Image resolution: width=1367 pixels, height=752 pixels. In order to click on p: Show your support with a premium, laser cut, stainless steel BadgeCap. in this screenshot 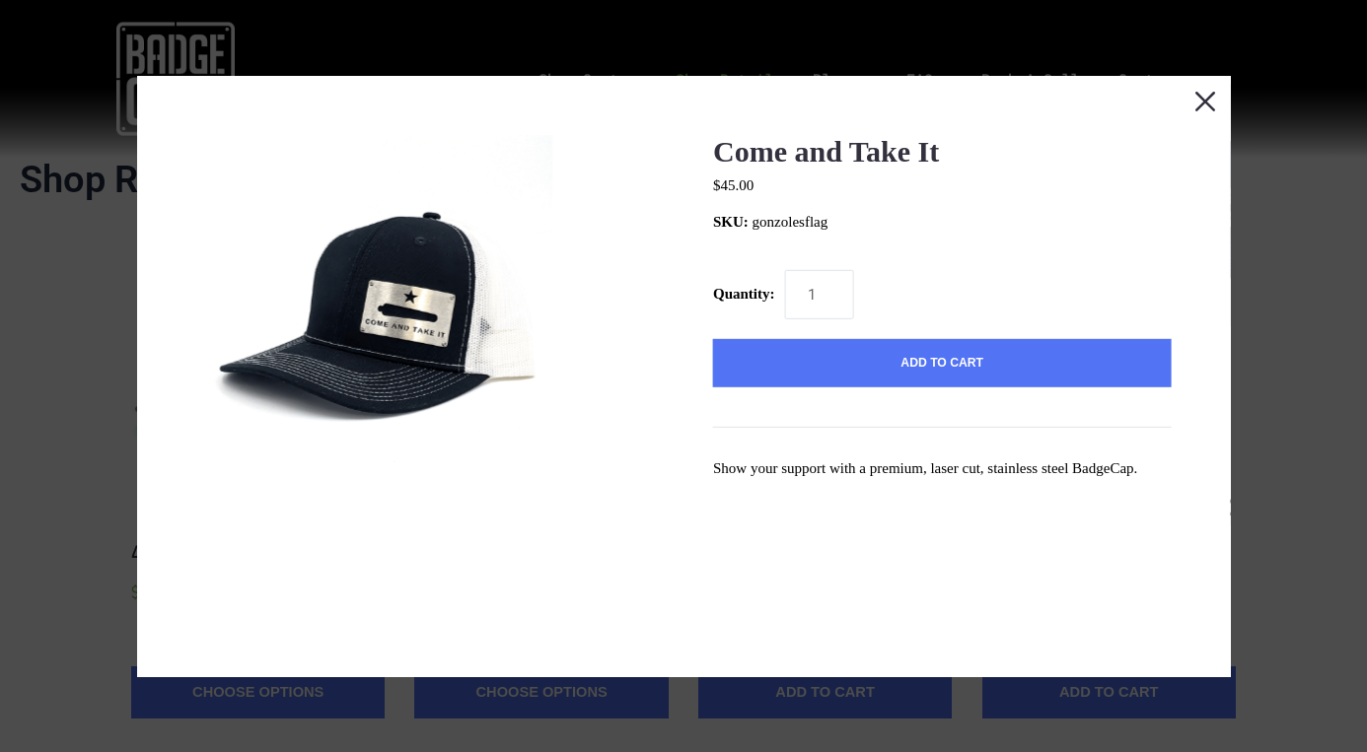, I will do `click(942, 468)`.